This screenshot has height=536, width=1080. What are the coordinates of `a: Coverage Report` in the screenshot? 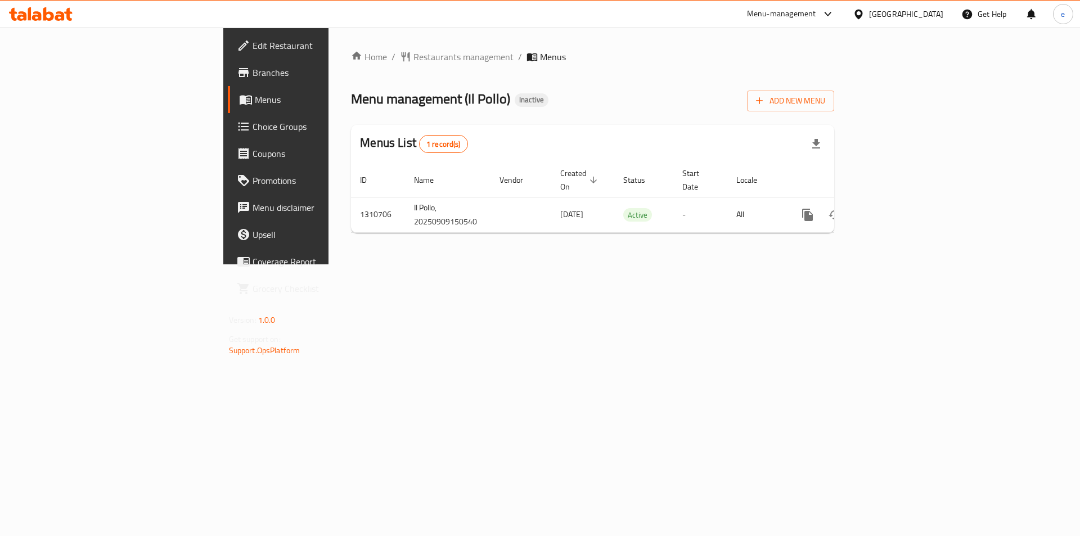 It's located at (316, 262).